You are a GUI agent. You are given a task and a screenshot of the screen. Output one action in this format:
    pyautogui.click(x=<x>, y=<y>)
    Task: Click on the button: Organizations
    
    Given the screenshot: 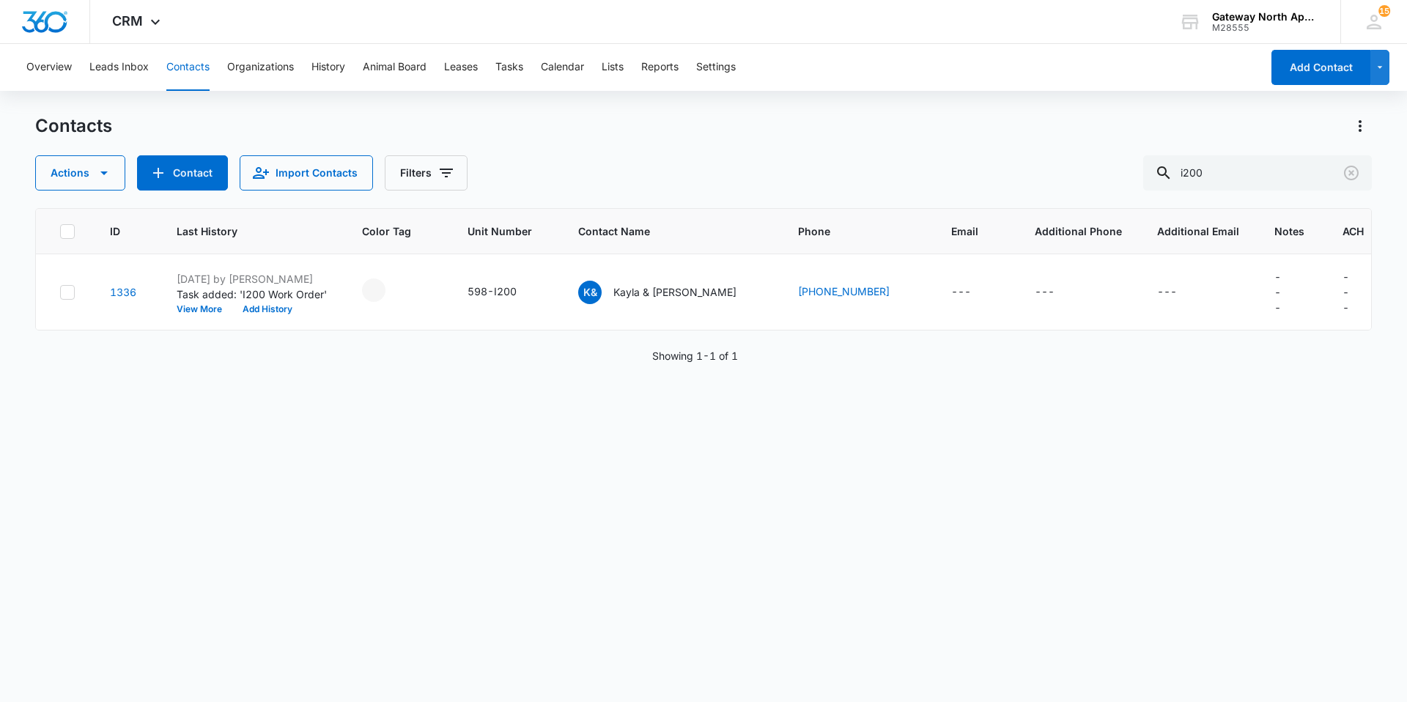 What is the action you would take?
    pyautogui.click(x=260, y=67)
    